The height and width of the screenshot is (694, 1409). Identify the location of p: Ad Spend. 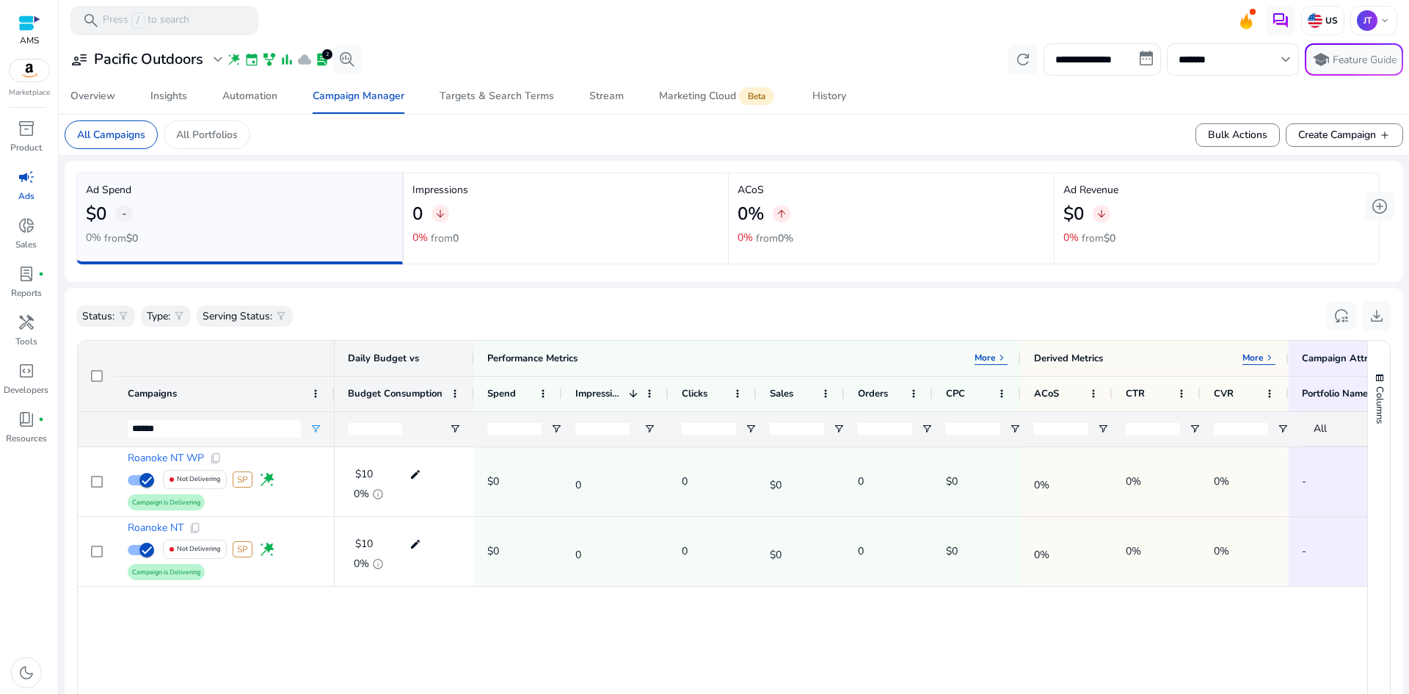
(239, 189).